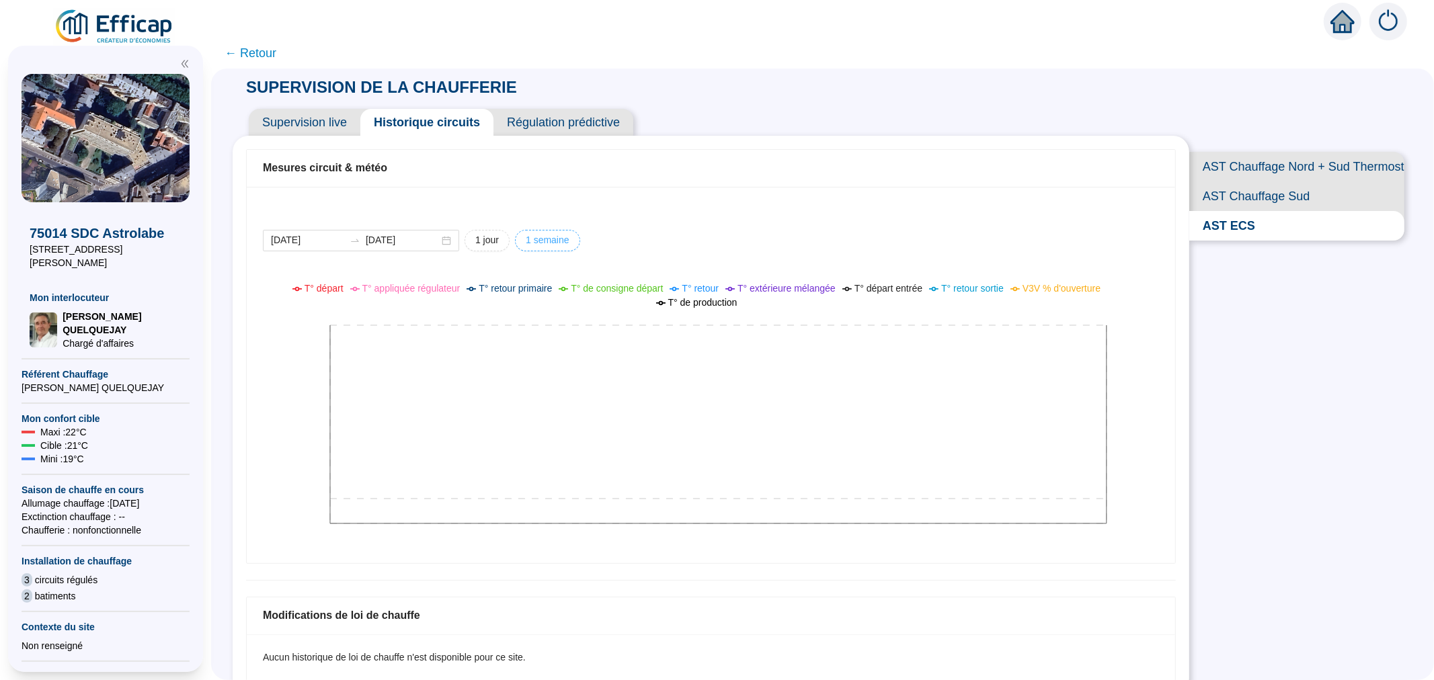  I want to click on span: Référent Chauffage, so click(106, 375).